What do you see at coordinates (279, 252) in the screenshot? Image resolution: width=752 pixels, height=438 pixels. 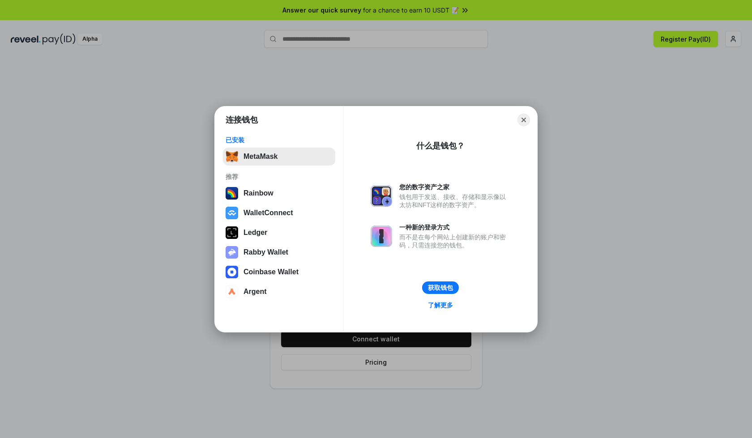 I see `button: Rabby Wallet` at bounding box center [279, 252].